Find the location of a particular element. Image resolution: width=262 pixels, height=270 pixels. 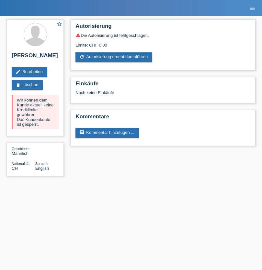

h2: Autorisierung is located at coordinates (163, 28).